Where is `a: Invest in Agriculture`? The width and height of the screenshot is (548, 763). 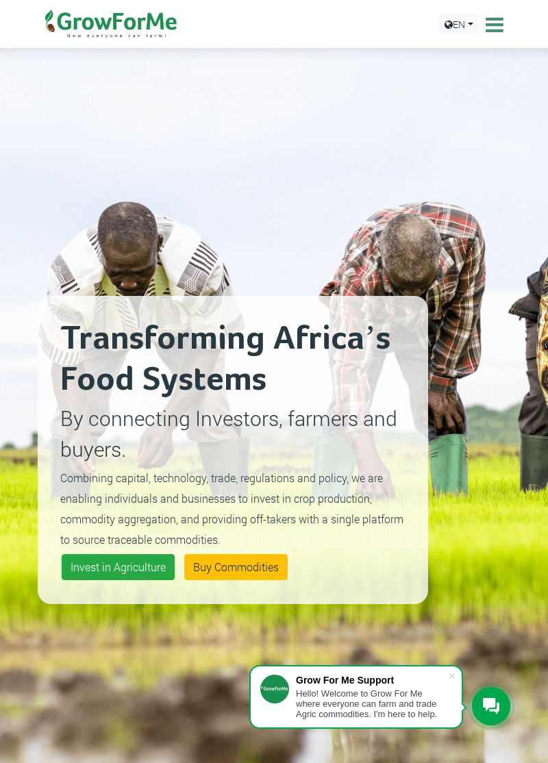
a: Invest in Agriculture is located at coordinates (118, 567).